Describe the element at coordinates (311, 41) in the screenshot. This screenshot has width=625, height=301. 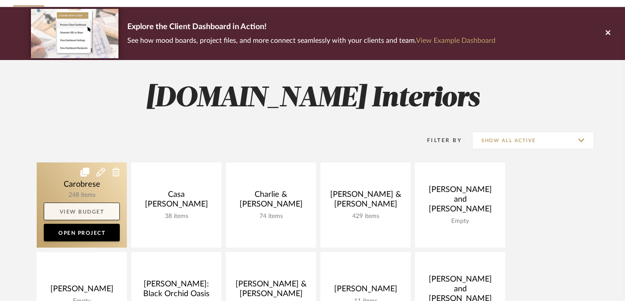
I see `p: See how mood boards, project files, and more connect seamlessly with your clients and team.` at that location.